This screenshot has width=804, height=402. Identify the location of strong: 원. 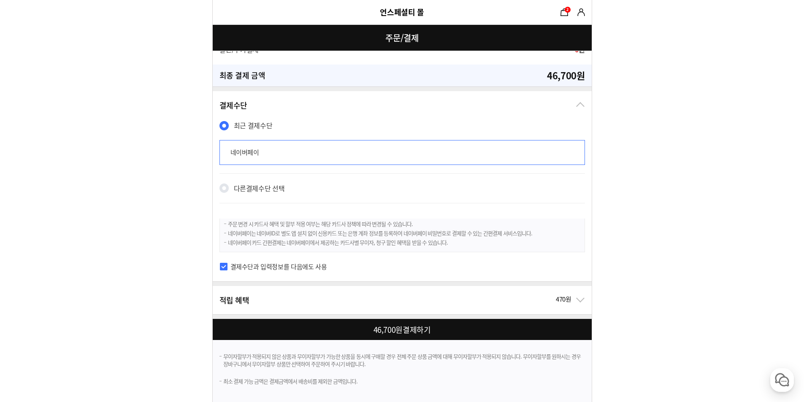
(565, 76).